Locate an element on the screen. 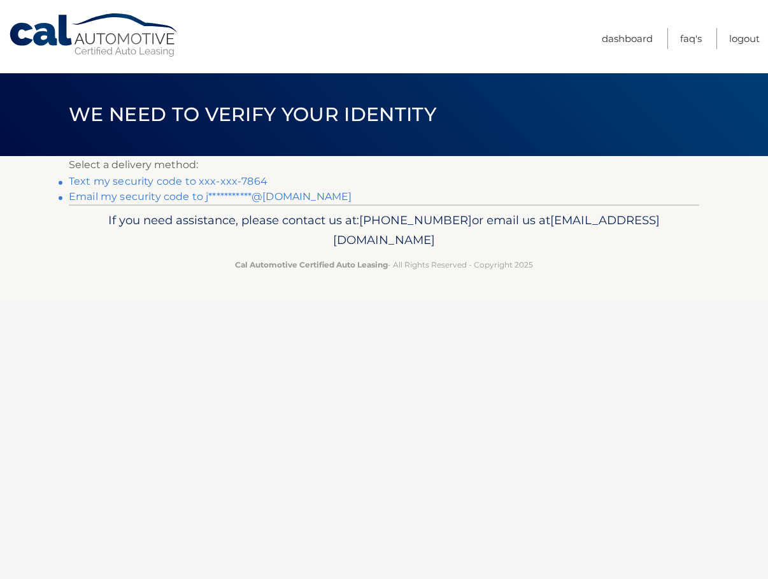 The image size is (768, 579). p: - All Rights Reserved - Copyright 2025 is located at coordinates (384, 264).